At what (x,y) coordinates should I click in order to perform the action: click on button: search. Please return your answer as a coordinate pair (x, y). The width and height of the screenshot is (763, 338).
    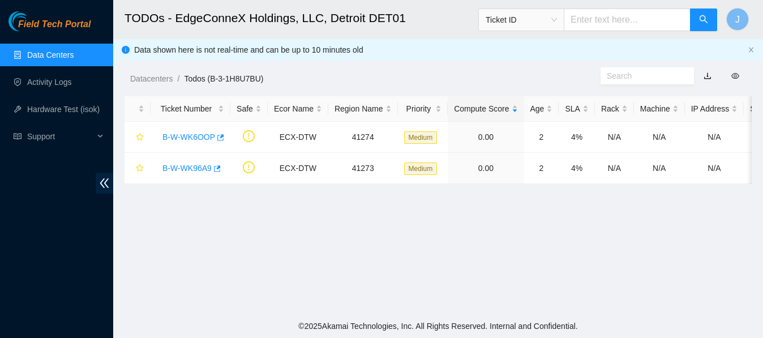
    Looking at the image, I should click on (704, 20).